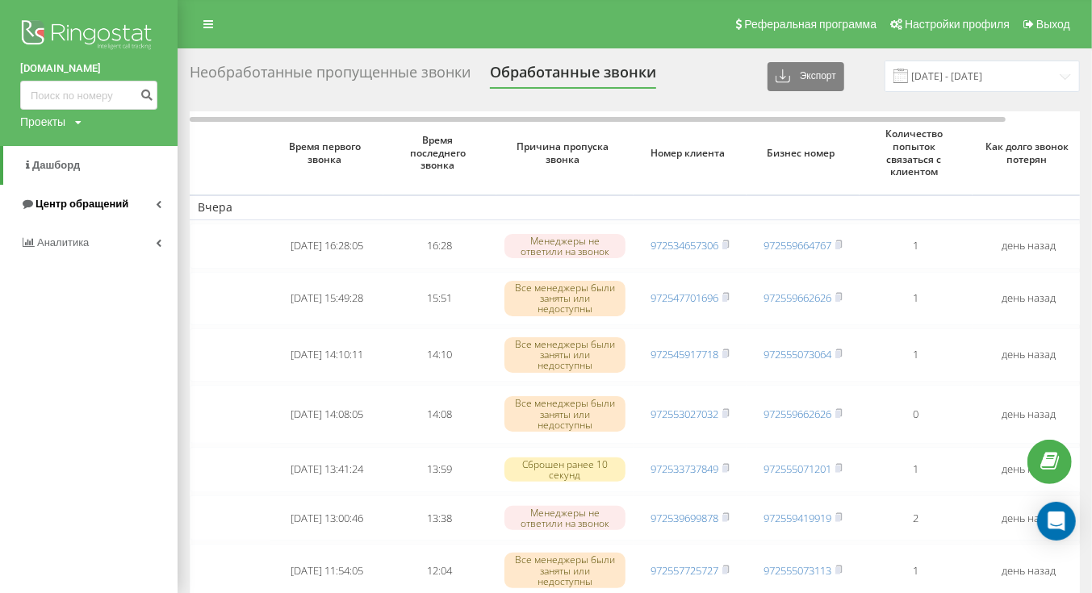 The width and height of the screenshot is (1092, 593). Describe the element at coordinates (798, 245) in the screenshot. I see `a: 972559664767` at that location.